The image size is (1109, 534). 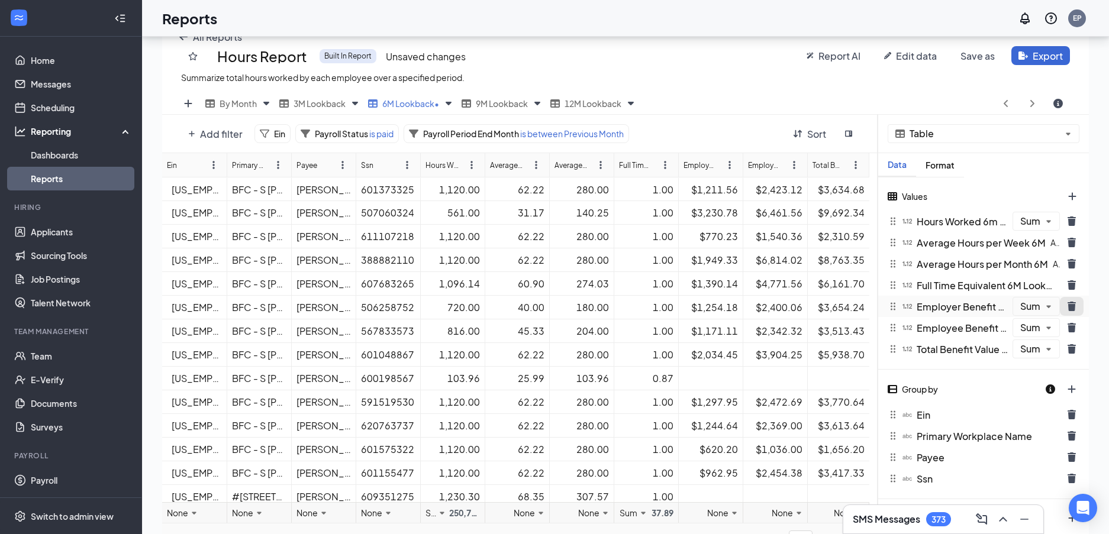 What do you see at coordinates (920, 389) in the screenshot?
I see `span: Group by` at bounding box center [920, 389].